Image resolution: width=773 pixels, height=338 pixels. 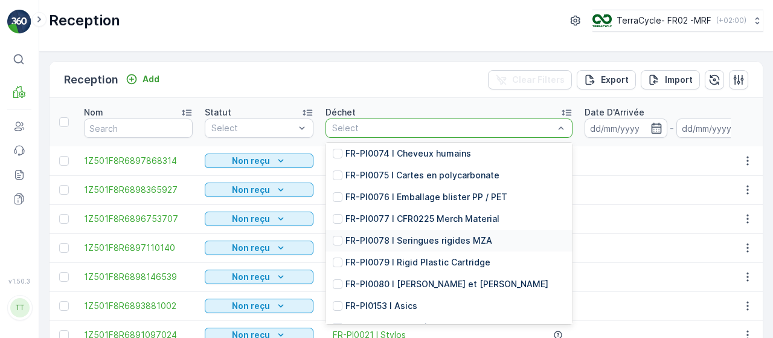 I want to click on button: Add, so click(x=143, y=79).